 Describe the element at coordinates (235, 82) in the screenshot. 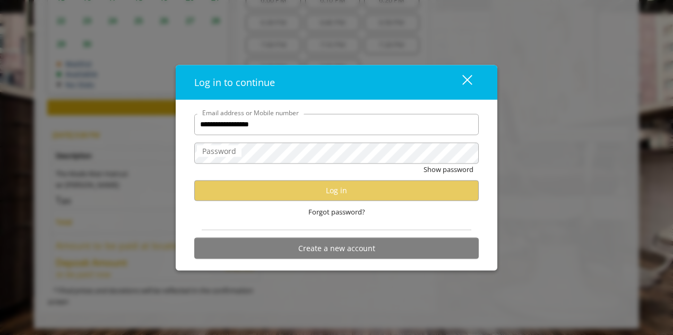

I see `span: Log in to continue` at that location.